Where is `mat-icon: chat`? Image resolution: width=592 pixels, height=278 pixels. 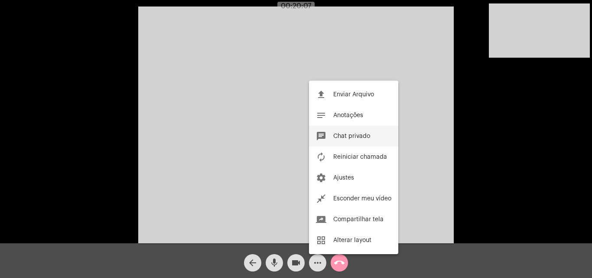
mat-icon: chat is located at coordinates (321, 136).